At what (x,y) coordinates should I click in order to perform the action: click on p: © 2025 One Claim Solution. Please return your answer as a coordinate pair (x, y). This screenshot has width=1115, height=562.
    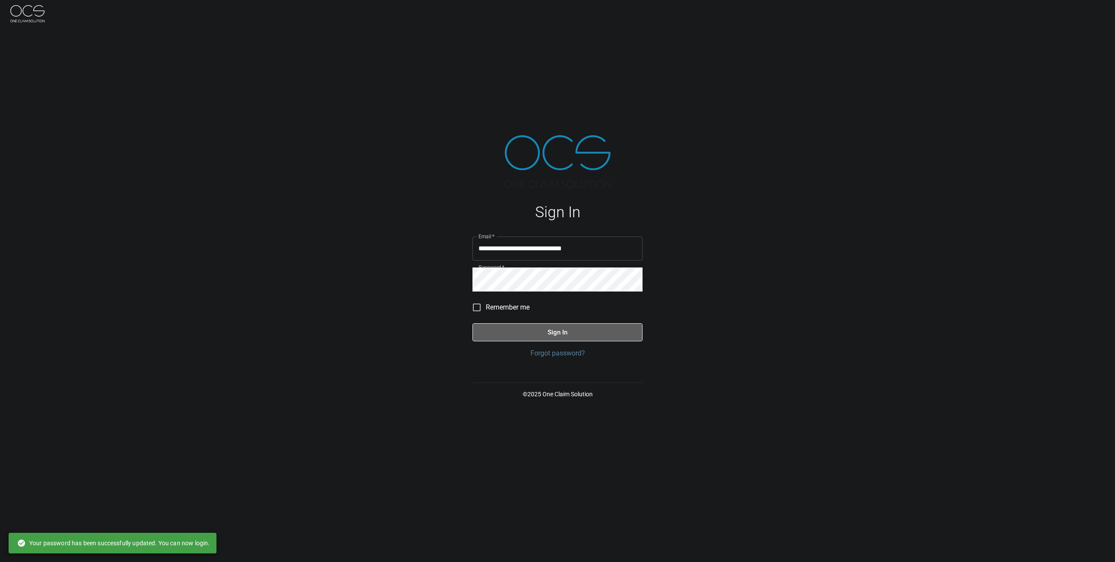
    Looking at the image, I should click on (557, 394).